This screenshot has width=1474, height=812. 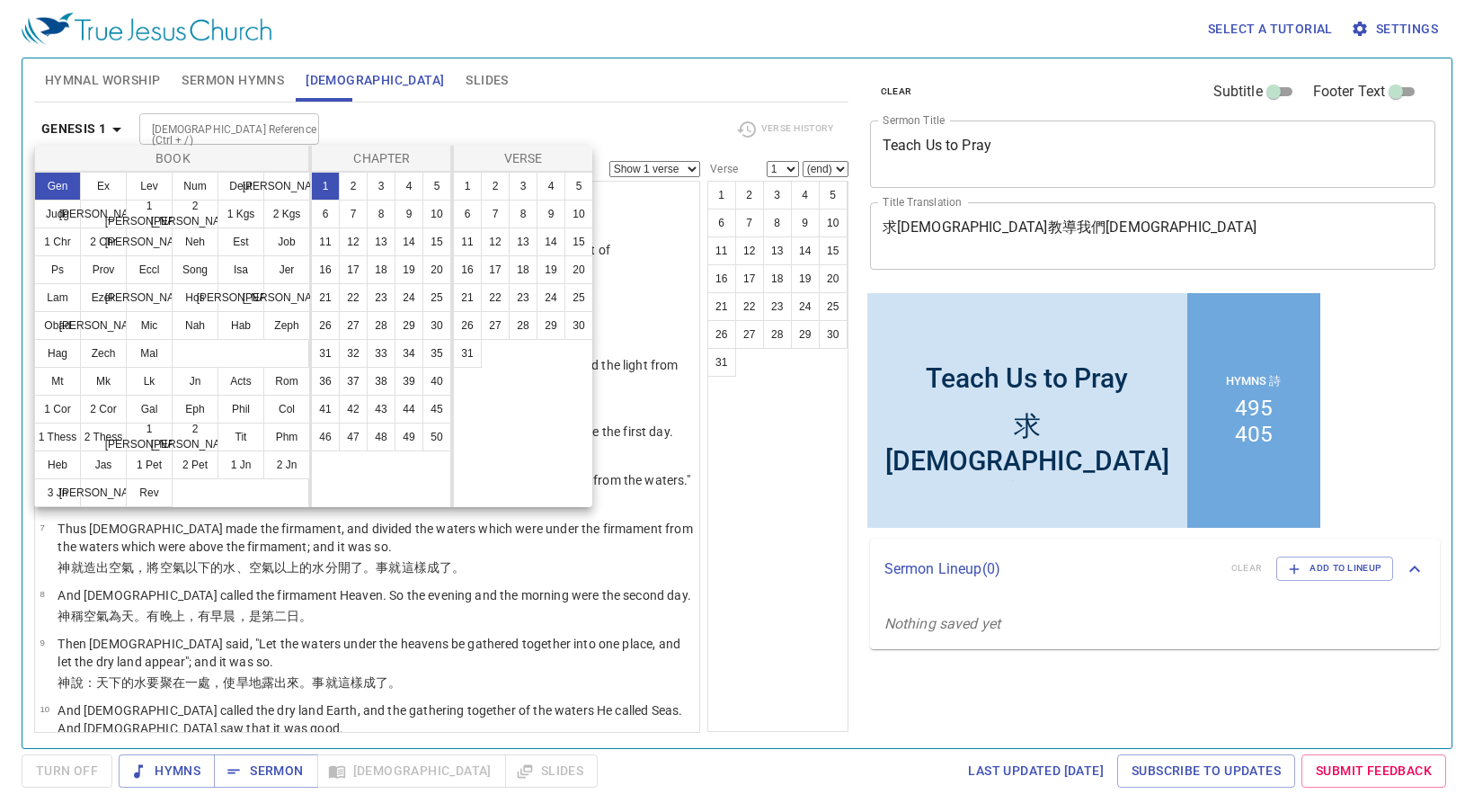 What do you see at coordinates (195, 326) in the screenshot?
I see `button: Nah` at bounding box center [195, 326].